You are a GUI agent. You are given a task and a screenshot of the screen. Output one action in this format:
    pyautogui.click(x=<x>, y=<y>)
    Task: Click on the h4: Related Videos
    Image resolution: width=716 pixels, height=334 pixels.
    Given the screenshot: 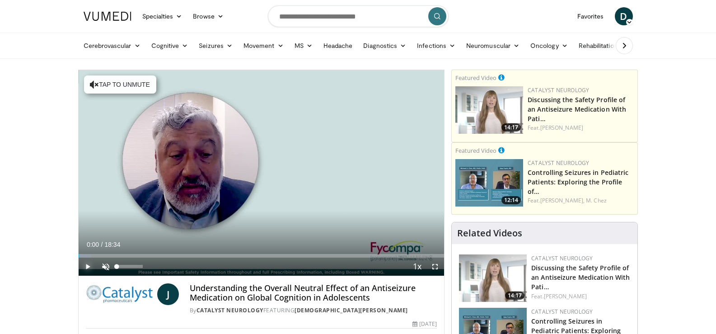 What is the action you would take?
    pyautogui.click(x=490, y=233)
    